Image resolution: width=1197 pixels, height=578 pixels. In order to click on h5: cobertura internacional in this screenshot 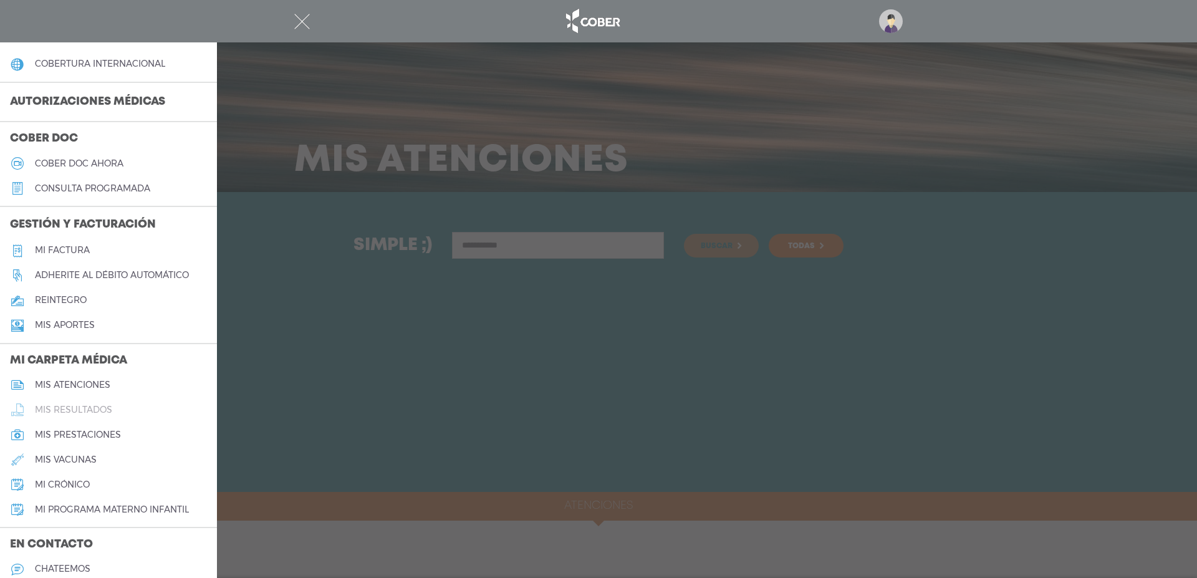, I will do `click(100, 64)`.